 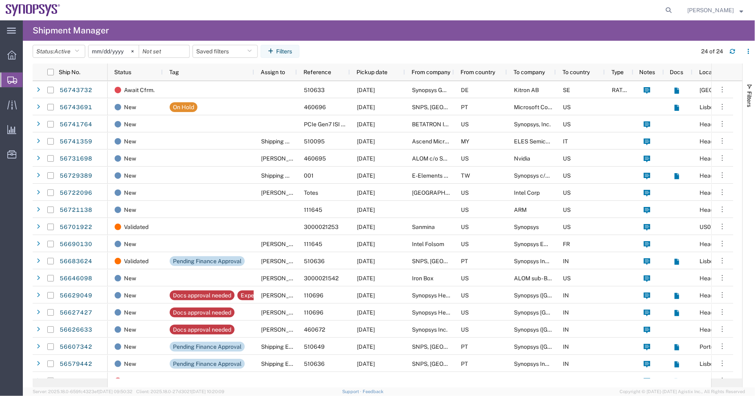 I want to click on span: Active, so click(x=62, y=51).